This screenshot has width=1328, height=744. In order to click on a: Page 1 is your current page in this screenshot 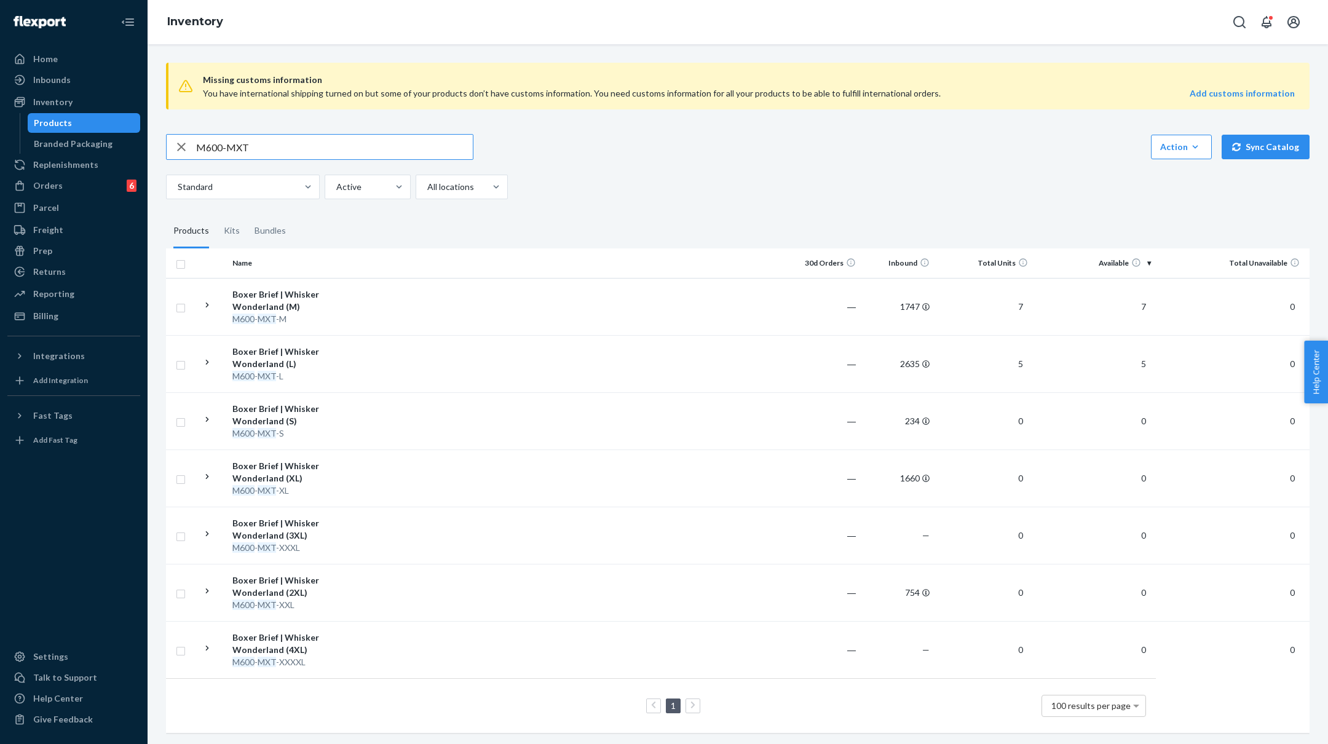, I will do `click(673, 705)`.